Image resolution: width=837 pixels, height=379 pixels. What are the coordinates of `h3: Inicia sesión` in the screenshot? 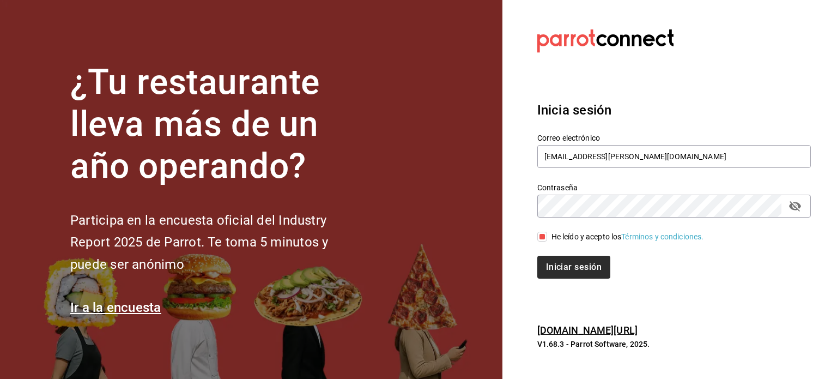 It's located at (674, 110).